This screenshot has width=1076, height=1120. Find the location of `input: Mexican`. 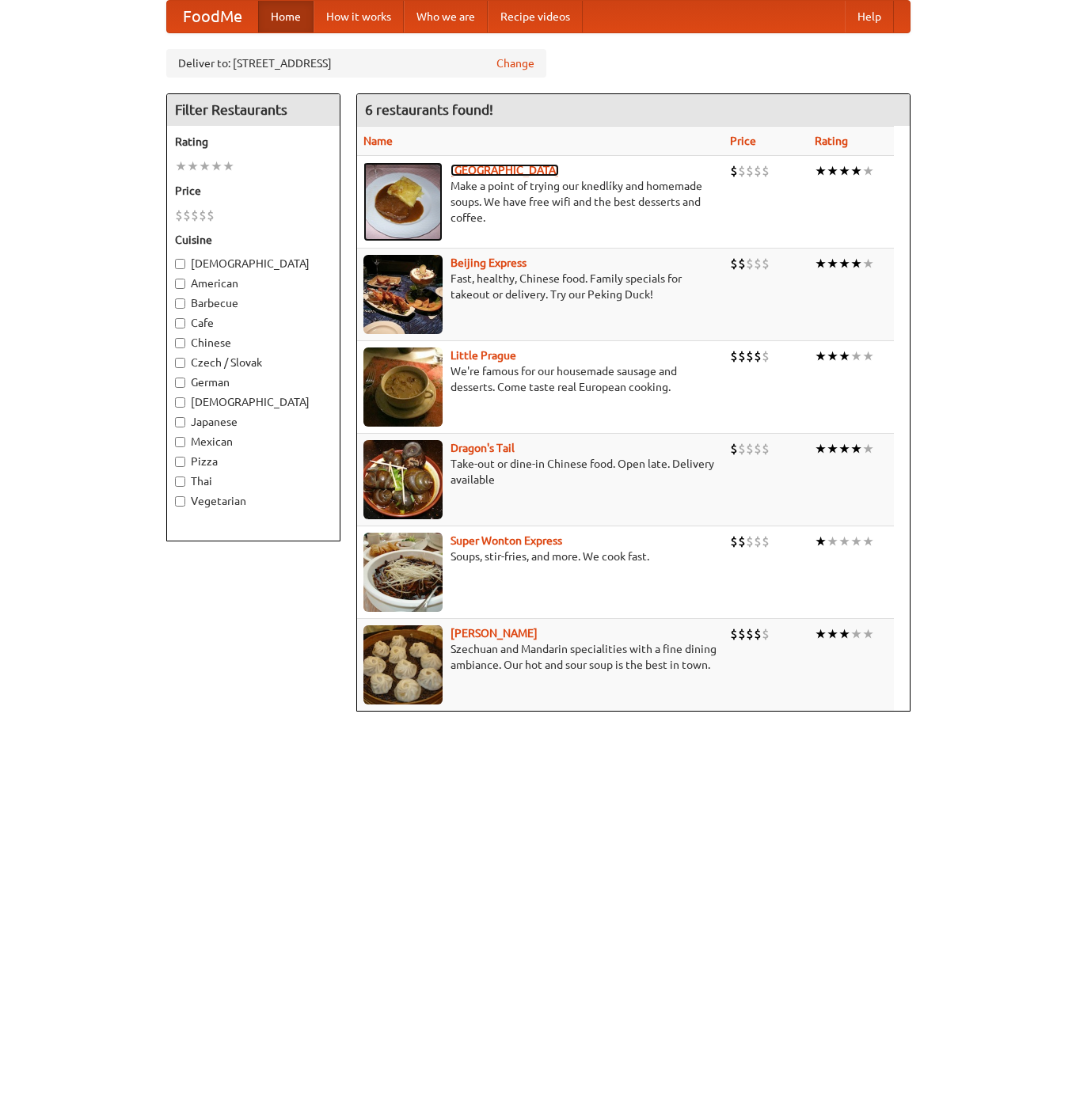

input: Mexican is located at coordinates (179, 442).